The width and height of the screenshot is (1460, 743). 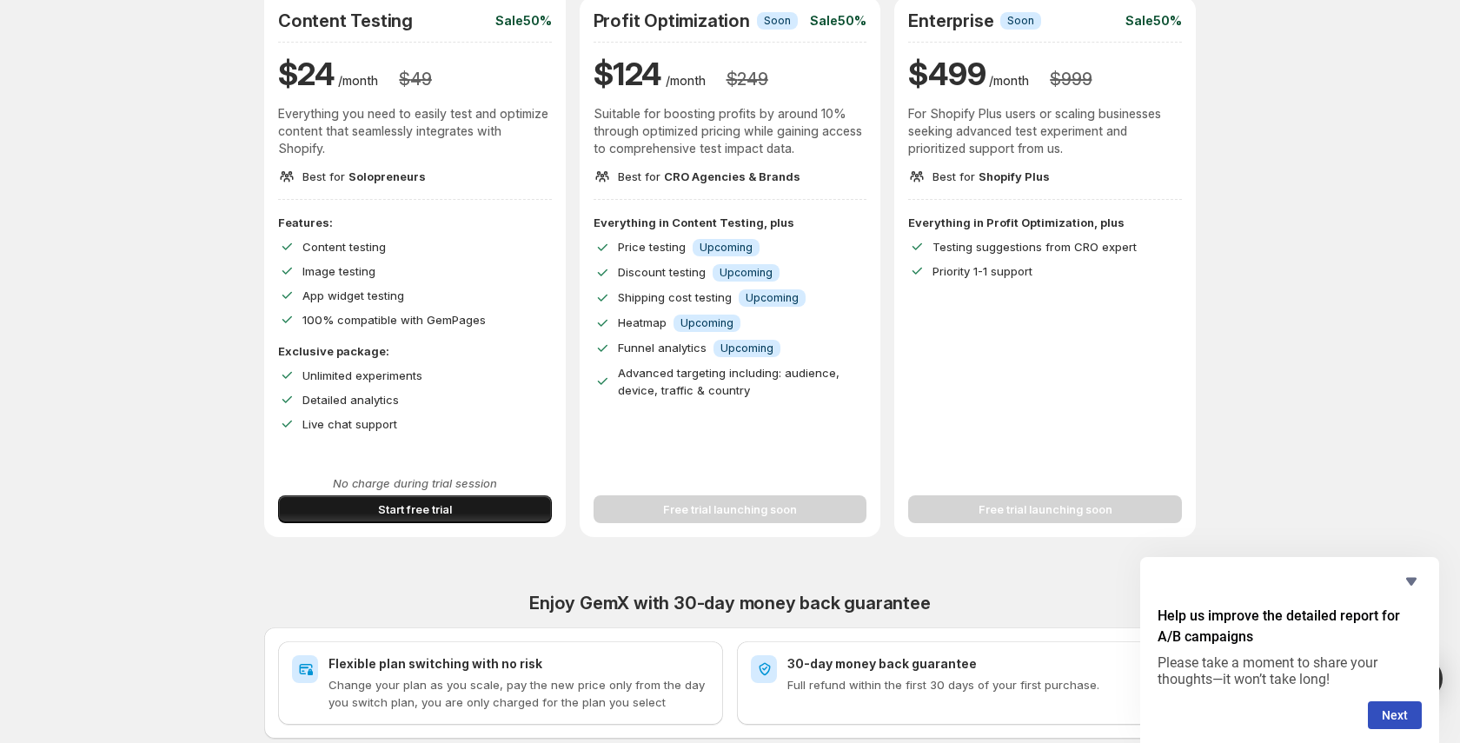 What do you see at coordinates (946, 74) in the screenshot?
I see `h1: $ 499` at bounding box center [946, 74].